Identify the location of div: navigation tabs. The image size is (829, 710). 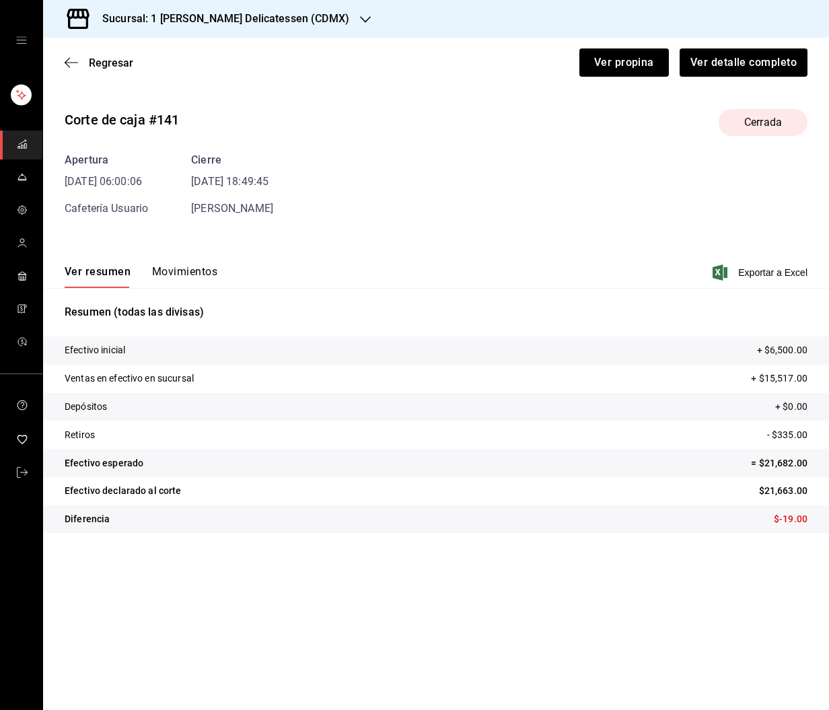
(141, 276).